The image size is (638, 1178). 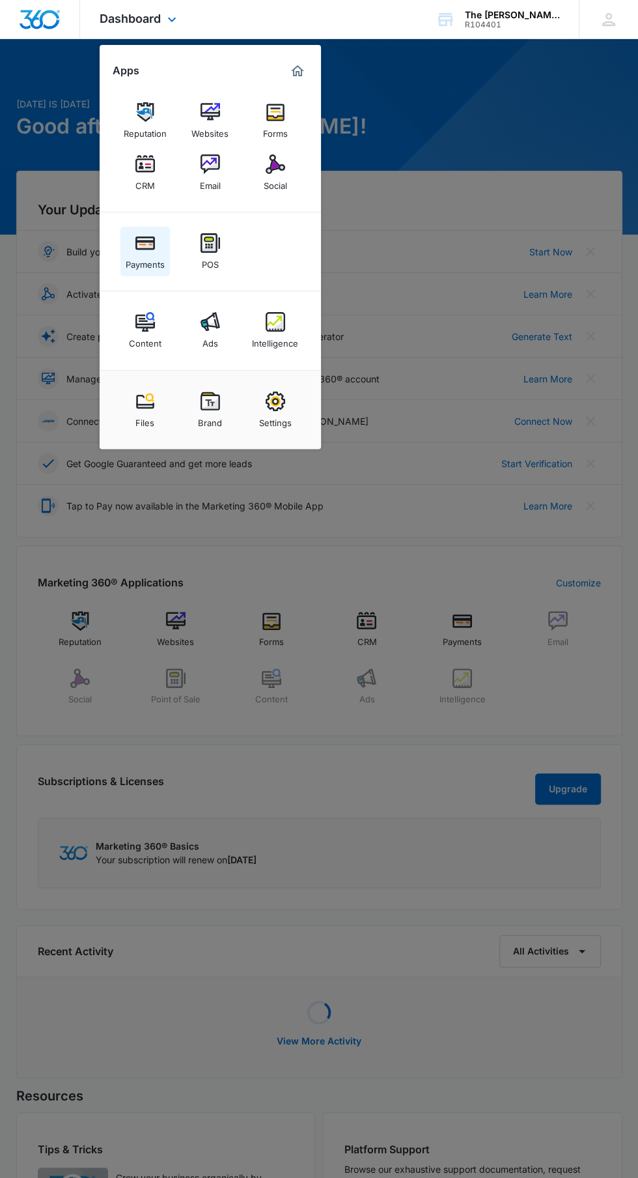 I want to click on div: Reputation, so click(x=145, y=130).